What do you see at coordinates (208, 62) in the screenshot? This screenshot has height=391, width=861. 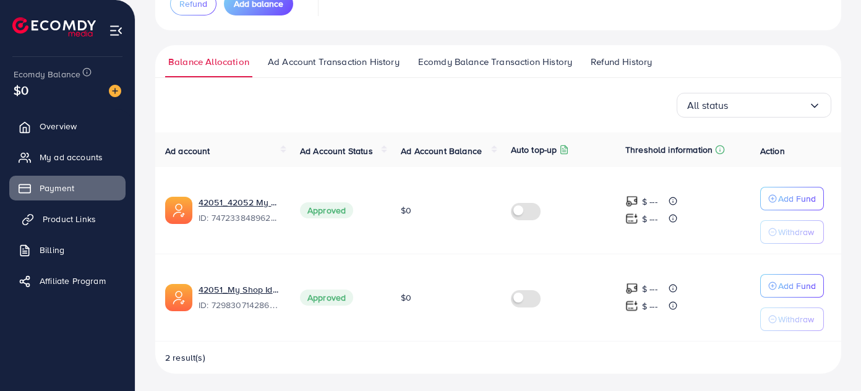 I see `span: Balance Allocation` at bounding box center [208, 62].